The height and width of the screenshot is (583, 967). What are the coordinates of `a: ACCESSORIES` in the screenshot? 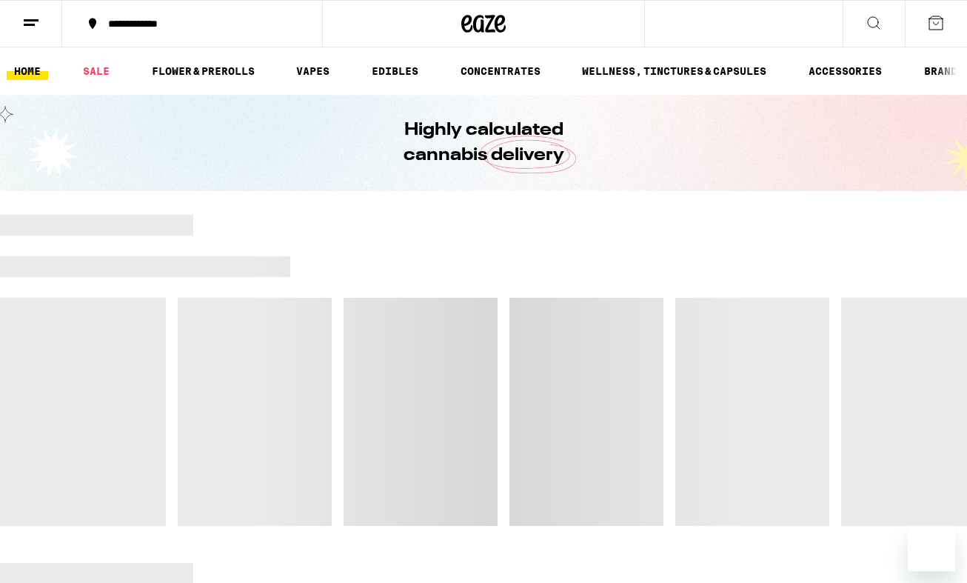 It's located at (845, 71).